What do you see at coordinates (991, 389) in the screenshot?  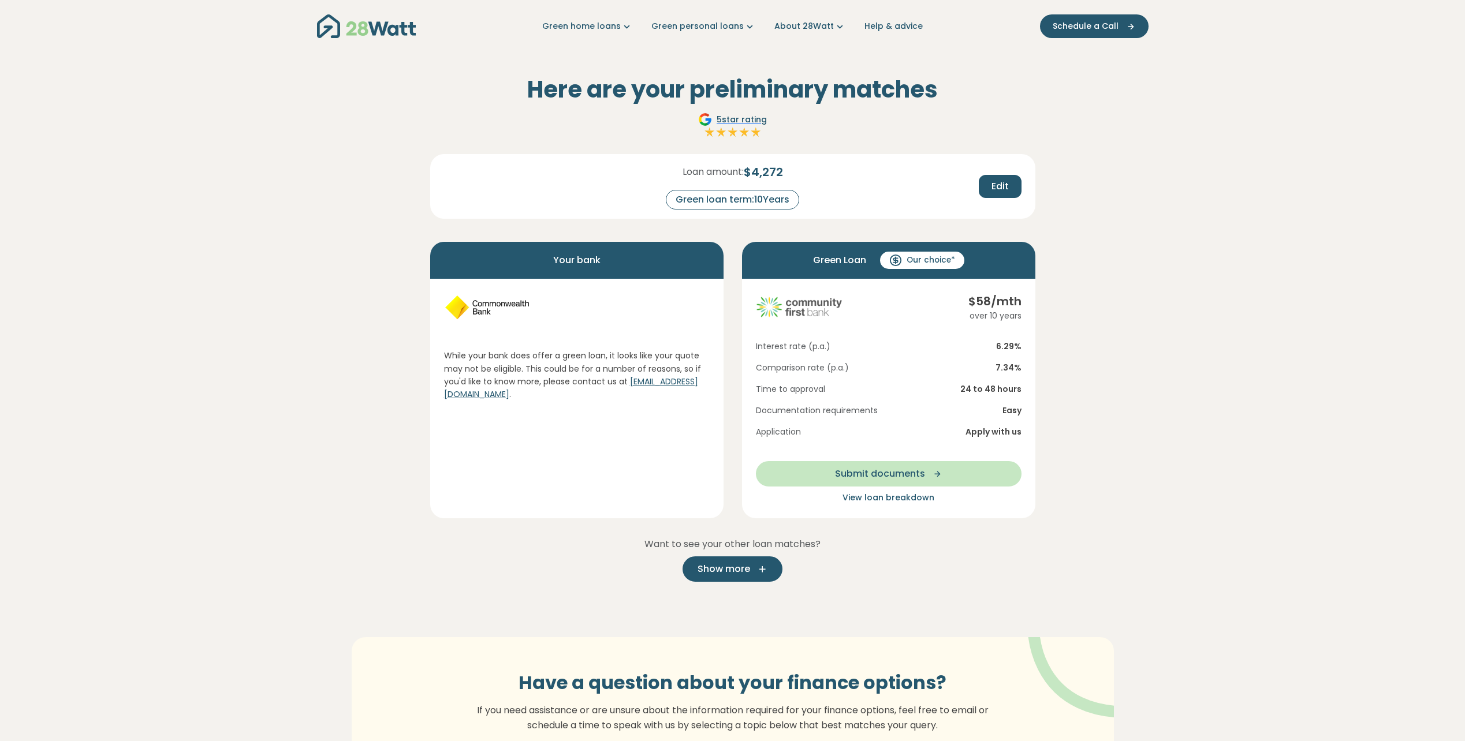 I see `span: 24 to 48 hours` at bounding box center [991, 389].